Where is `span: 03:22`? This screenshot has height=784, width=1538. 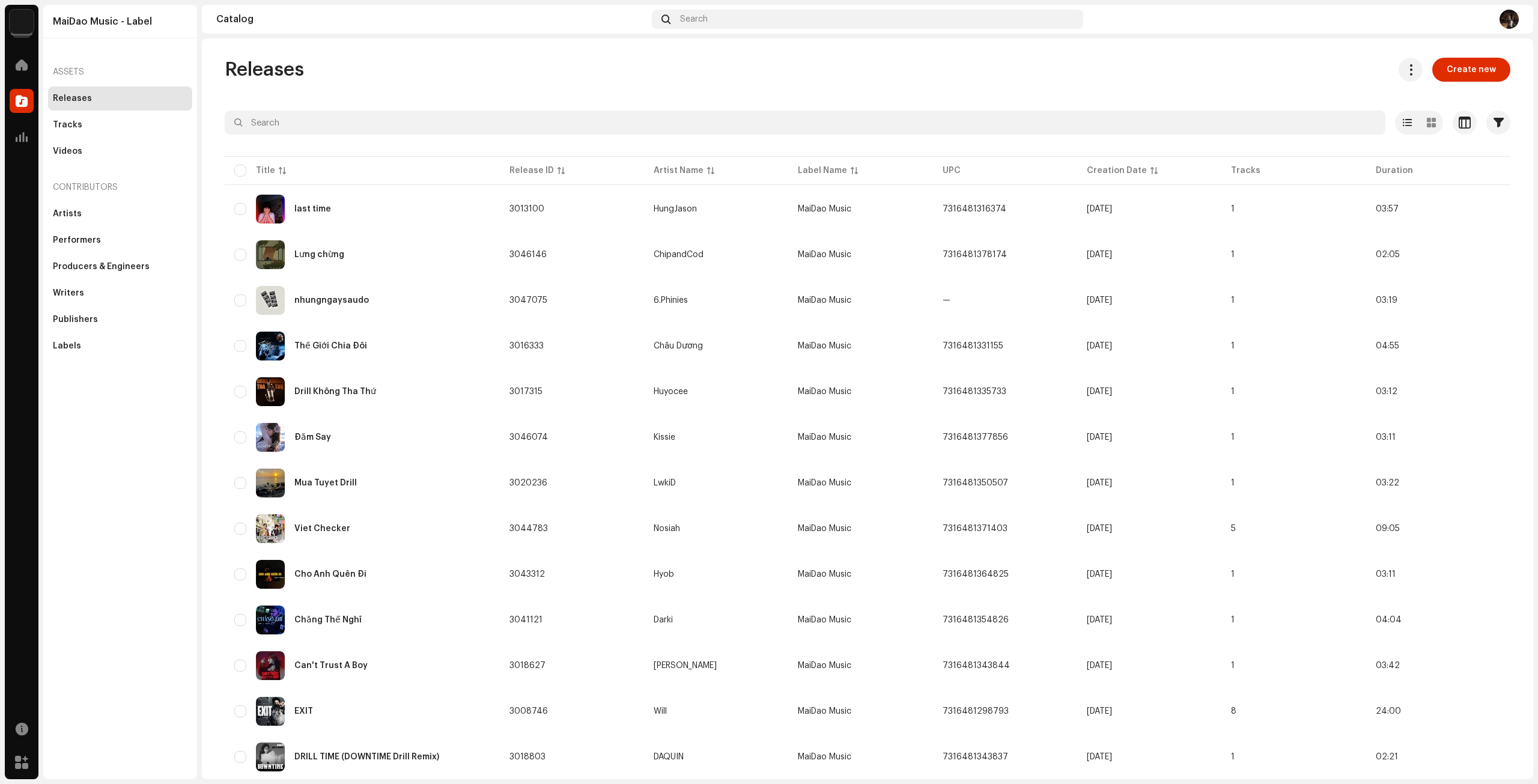 span: 03:22 is located at coordinates (1388, 482).